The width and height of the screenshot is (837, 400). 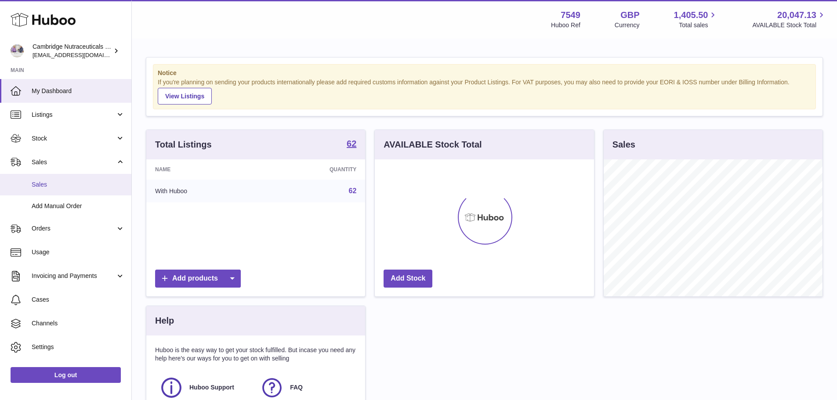 What do you see at coordinates (78, 323) in the screenshot?
I see `span: Channels` at bounding box center [78, 323].